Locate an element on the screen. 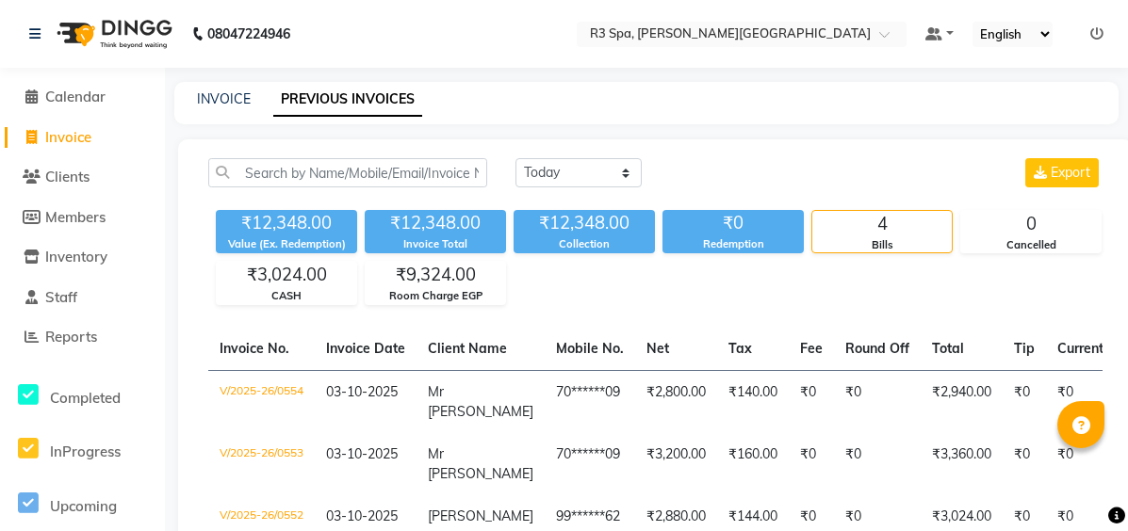 The height and width of the screenshot is (531, 1128). span: Inventory is located at coordinates (76, 256).